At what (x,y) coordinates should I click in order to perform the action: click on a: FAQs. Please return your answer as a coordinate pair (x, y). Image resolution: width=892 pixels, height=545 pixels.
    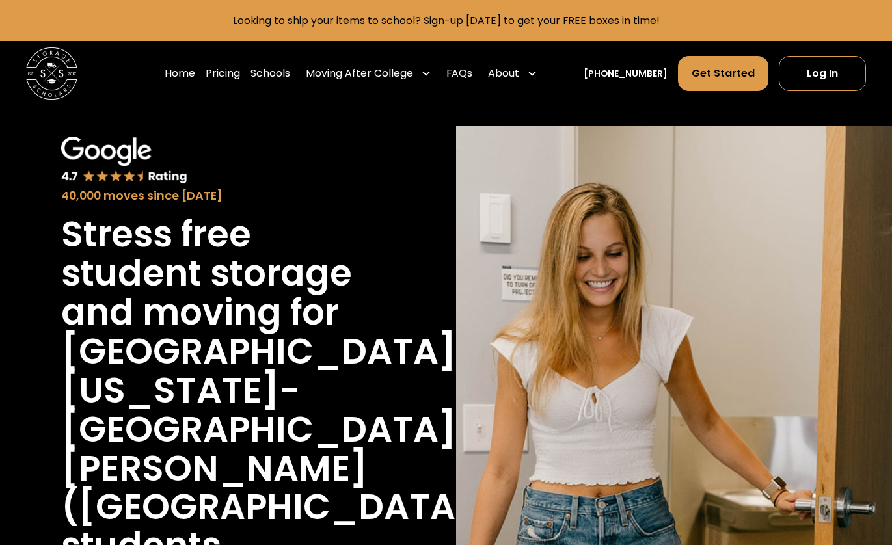
    Looking at the image, I should click on (459, 73).